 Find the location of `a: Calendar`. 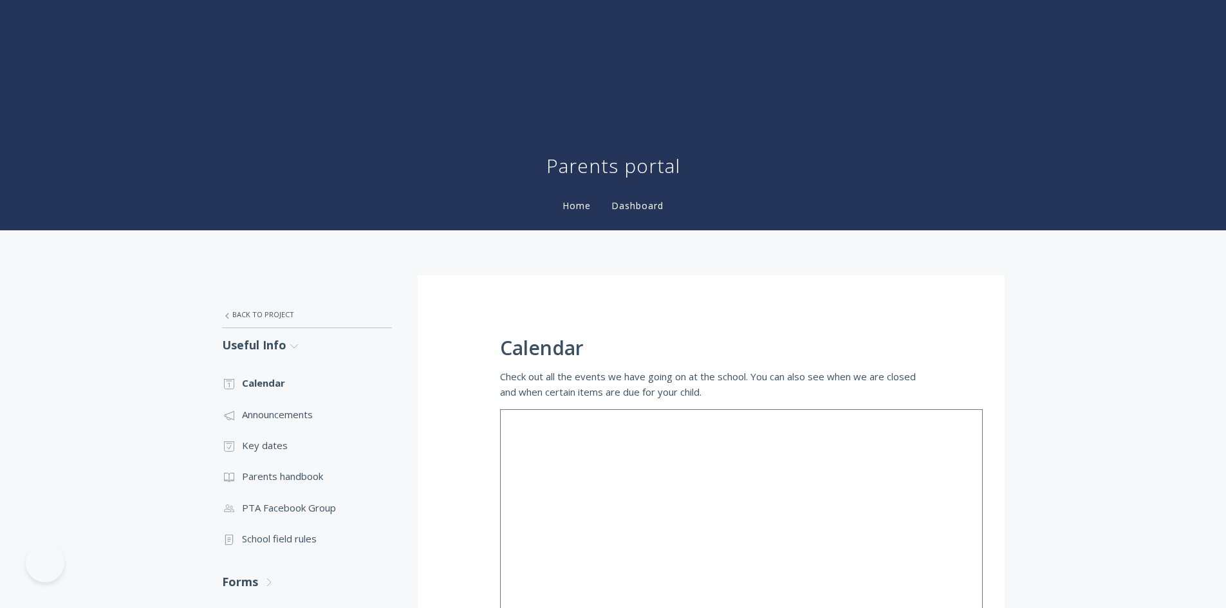

a: Calendar is located at coordinates (307, 383).